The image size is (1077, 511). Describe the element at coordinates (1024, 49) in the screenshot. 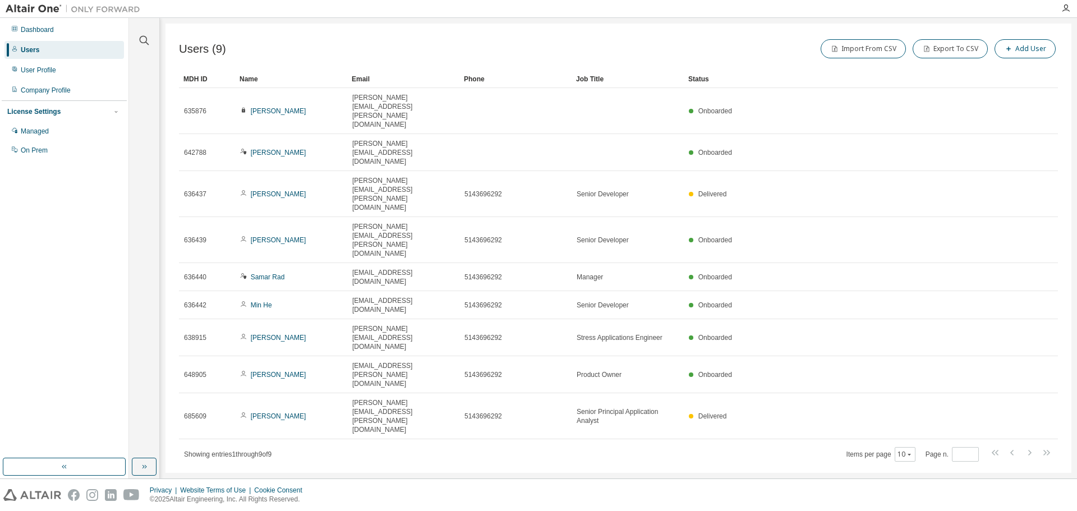

I see `button: Add User` at that location.